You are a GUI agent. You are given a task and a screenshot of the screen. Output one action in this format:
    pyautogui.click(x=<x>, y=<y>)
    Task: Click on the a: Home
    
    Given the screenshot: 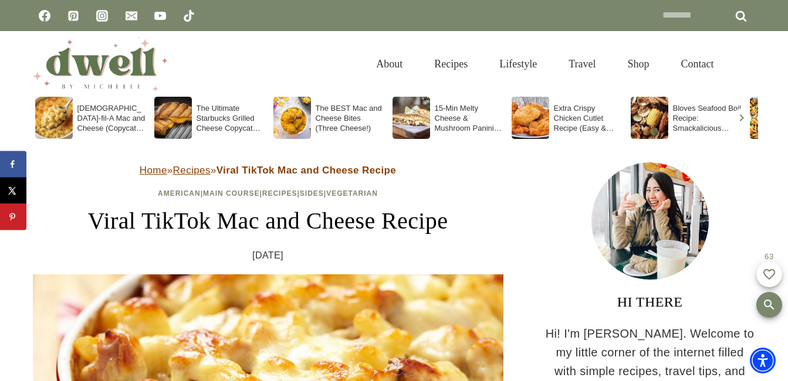 What is the action you would take?
    pyautogui.click(x=153, y=170)
    